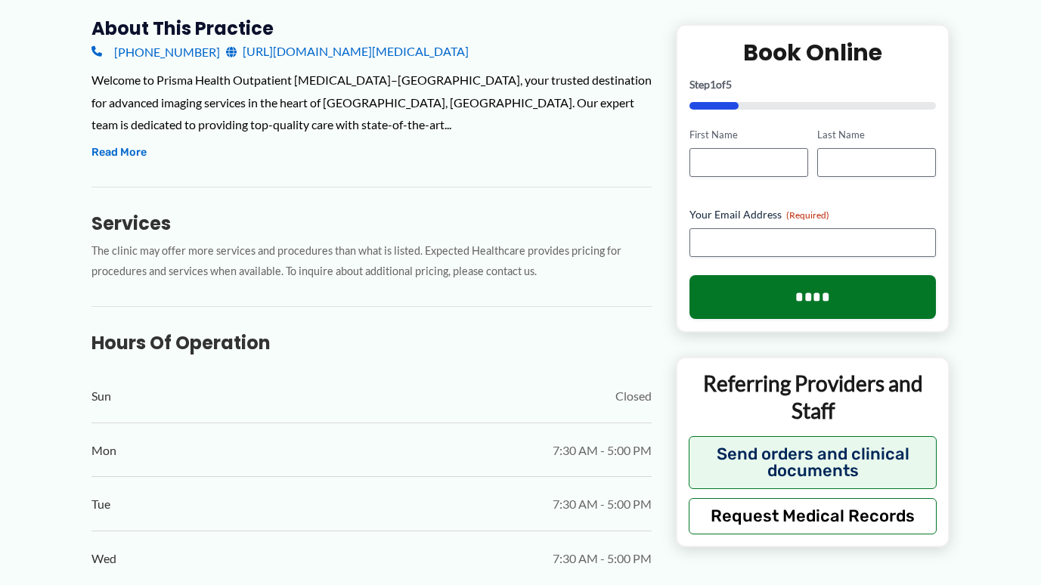 This screenshot has height=585, width=1041. I want to click on h3: About this practice, so click(371, 28).